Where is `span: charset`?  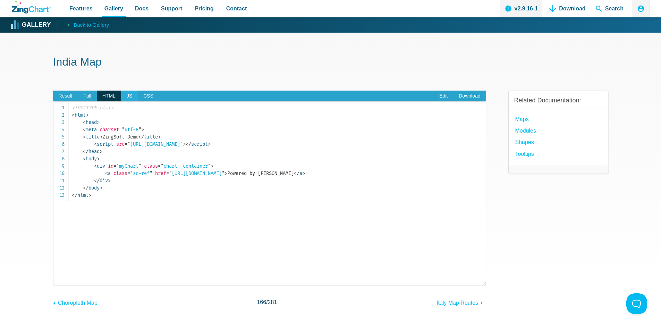
span: charset is located at coordinates (109, 129).